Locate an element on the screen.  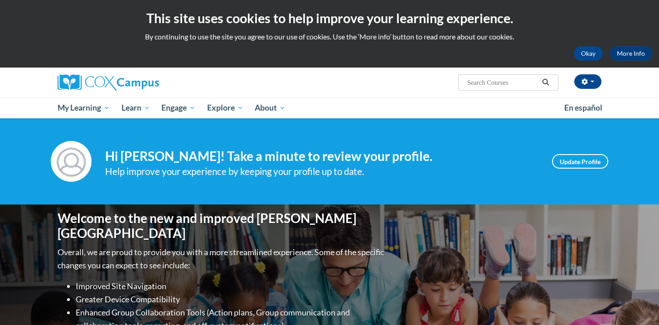
span: About is located at coordinates (270, 108).